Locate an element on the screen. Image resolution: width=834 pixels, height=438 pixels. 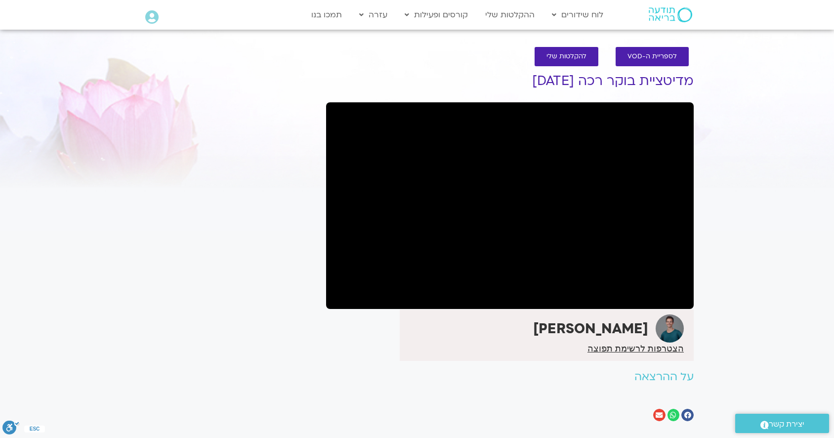
a: להקלטות שלי is located at coordinates (566, 56).